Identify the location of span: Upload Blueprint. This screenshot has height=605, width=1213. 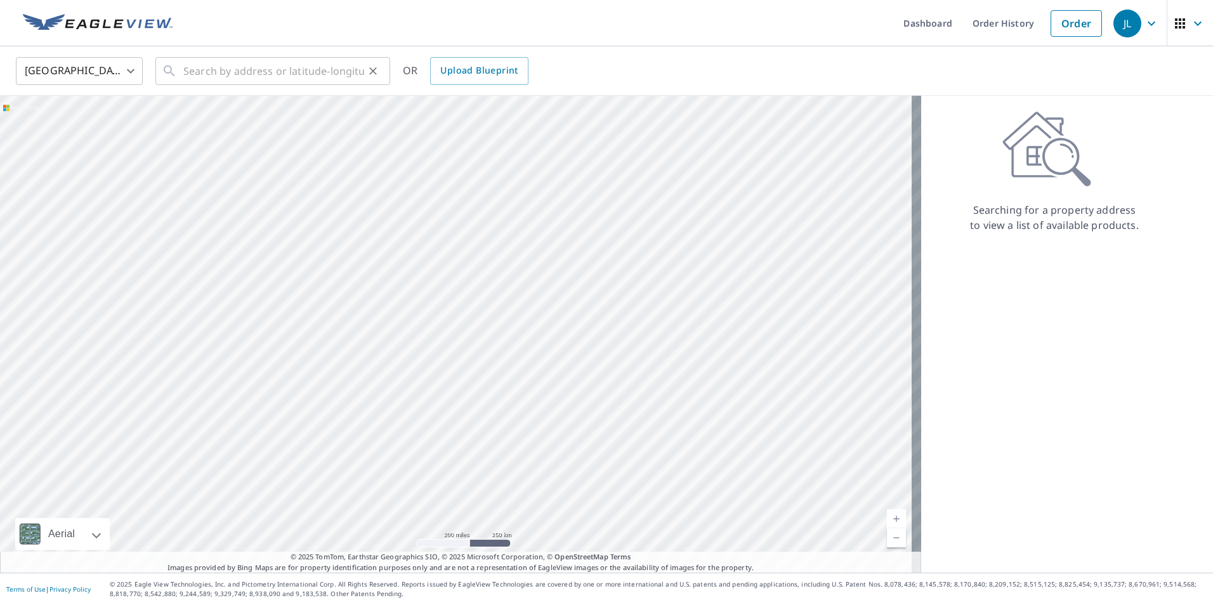
(479, 70).